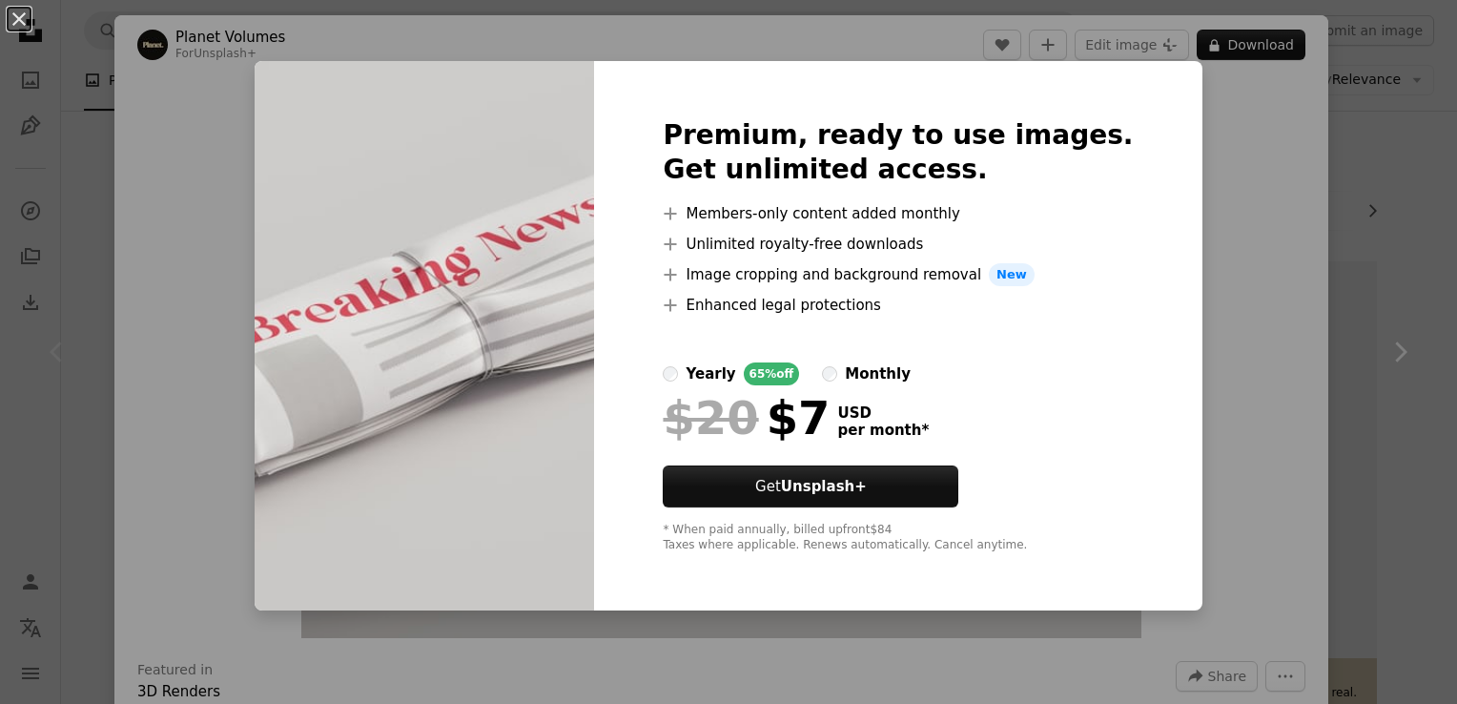  What do you see at coordinates (830, 374) in the screenshot?
I see `input: monthly` at bounding box center [830, 374].